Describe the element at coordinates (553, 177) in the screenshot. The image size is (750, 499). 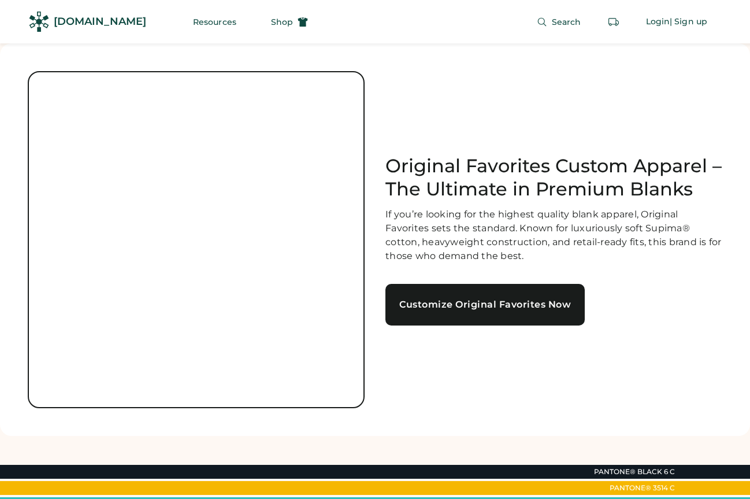
I see `h1: Original Favorites Custom Apparel – The Ultimate in Premium Blanks` at that location.